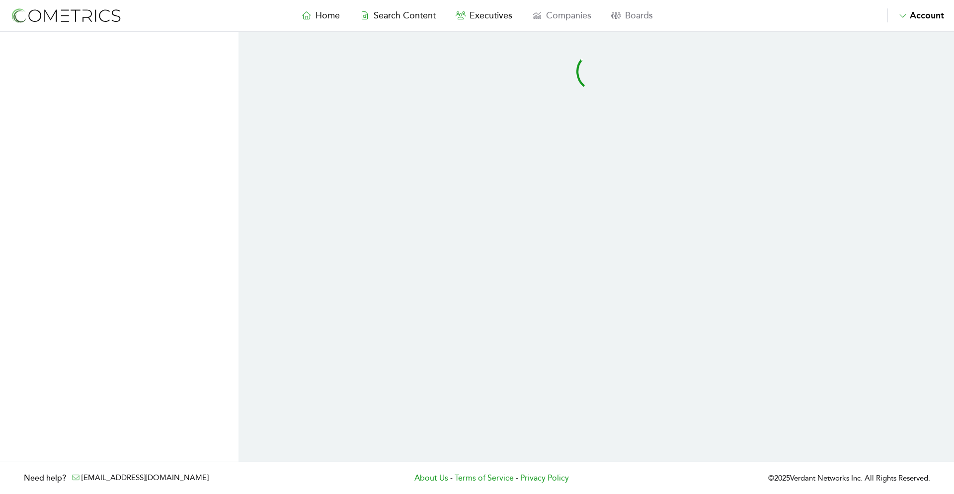 The image size is (954, 494). Describe the element at coordinates (328, 15) in the screenshot. I see `span: Home` at that location.